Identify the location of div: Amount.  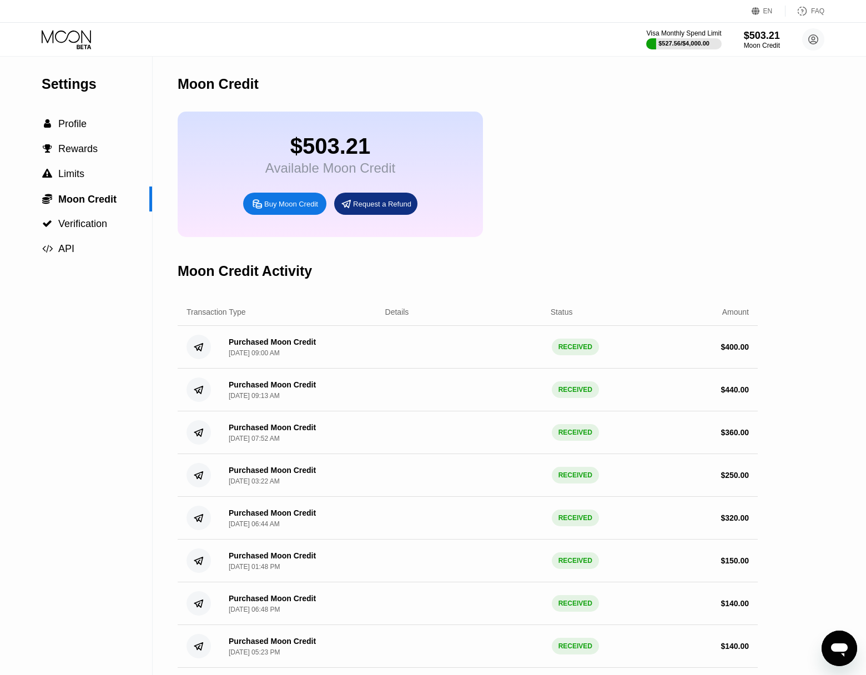
(735, 312).